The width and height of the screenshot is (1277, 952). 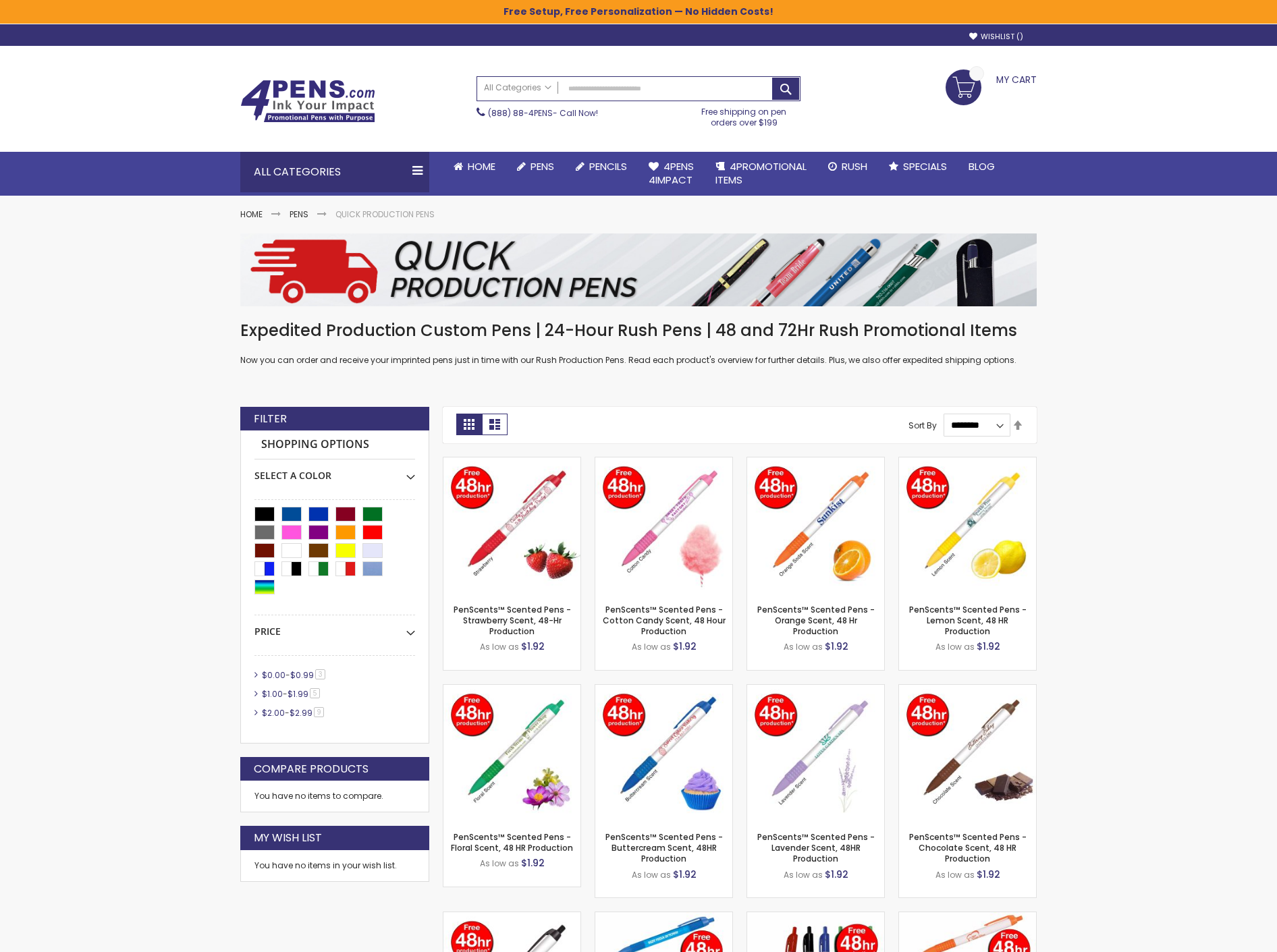 What do you see at coordinates (335, 444) in the screenshot?
I see `strong: Shopping Options` at bounding box center [335, 444].